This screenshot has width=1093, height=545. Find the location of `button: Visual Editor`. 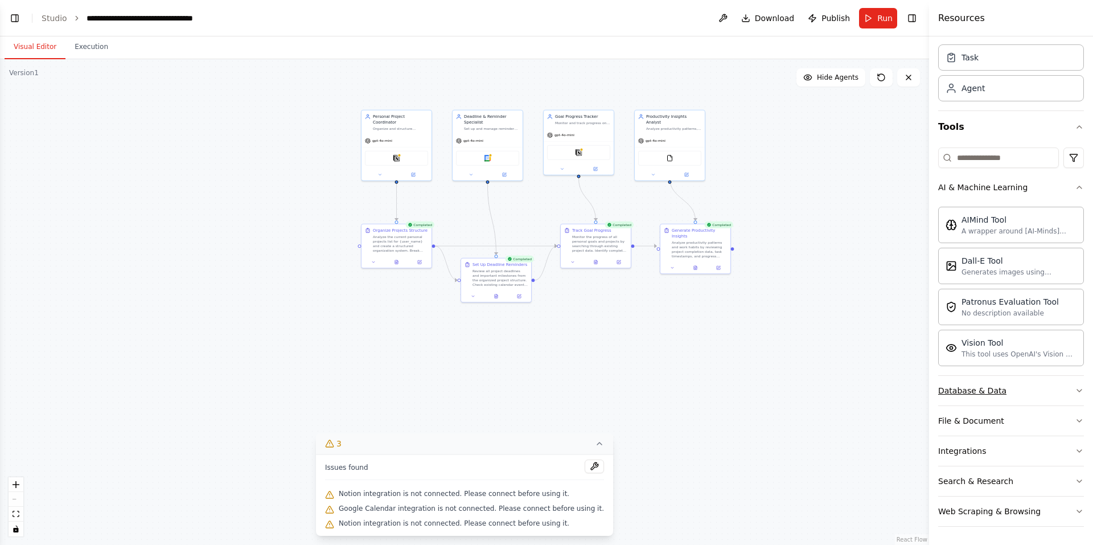

button: Visual Editor is located at coordinates (35, 47).